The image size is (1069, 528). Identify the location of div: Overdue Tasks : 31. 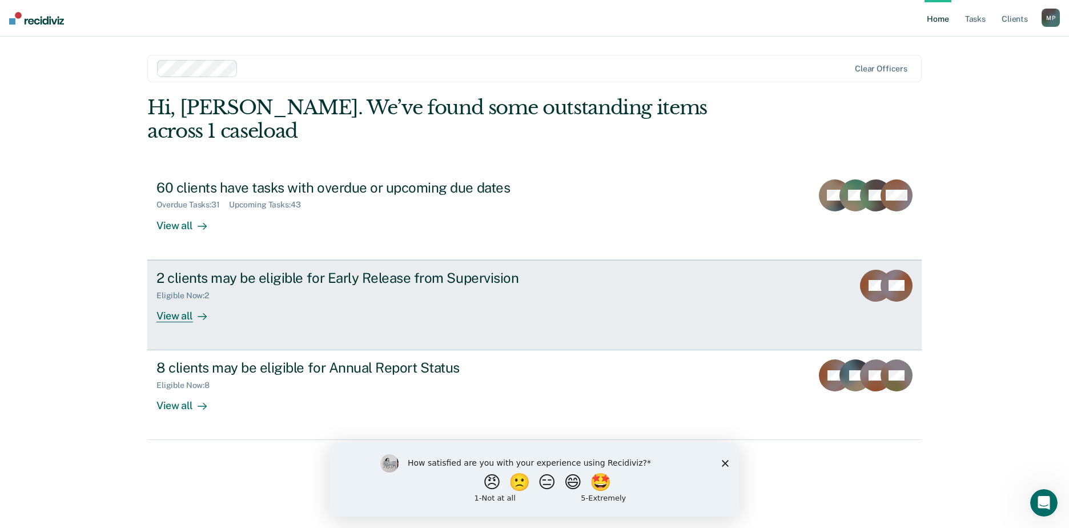
(192, 204).